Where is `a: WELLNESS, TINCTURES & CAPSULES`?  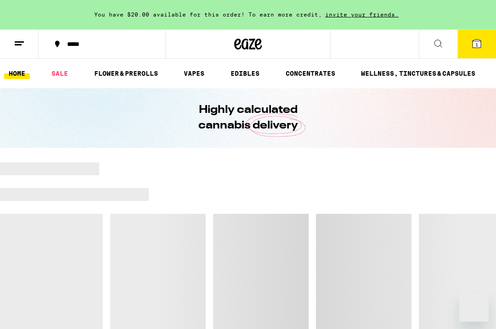 a: WELLNESS, TINCTURES & CAPSULES is located at coordinates (418, 73).